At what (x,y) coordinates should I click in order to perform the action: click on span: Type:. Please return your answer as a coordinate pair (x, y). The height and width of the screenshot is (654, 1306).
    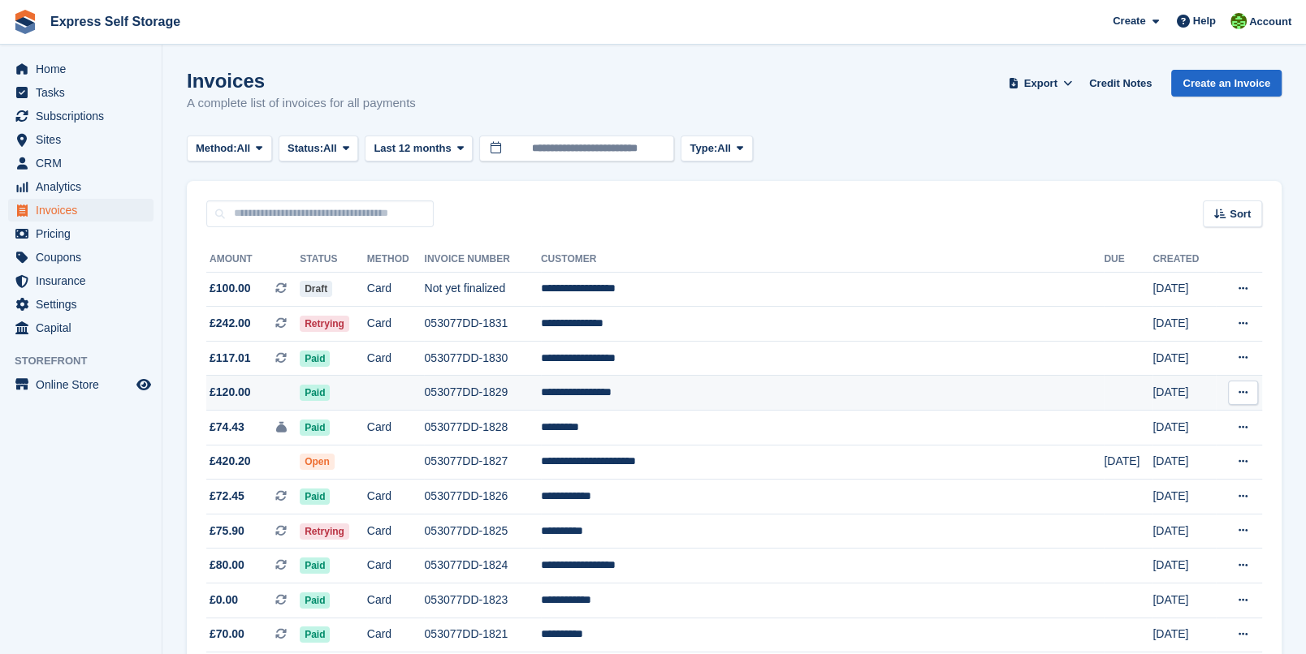
    Looking at the image, I should click on (703, 149).